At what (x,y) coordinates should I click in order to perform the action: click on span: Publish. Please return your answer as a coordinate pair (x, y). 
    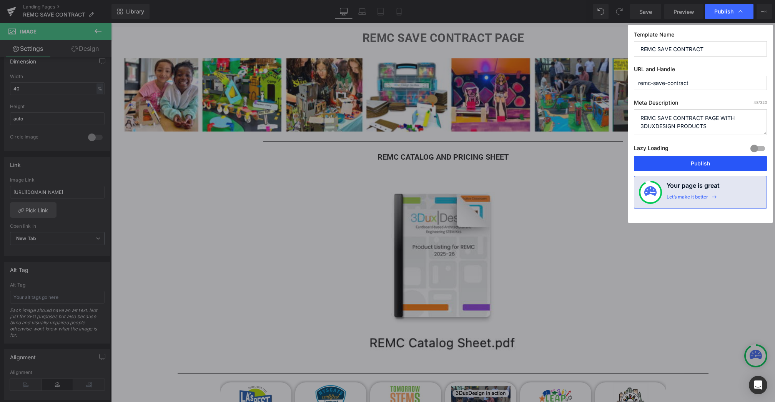
    Looking at the image, I should click on (723, 12).